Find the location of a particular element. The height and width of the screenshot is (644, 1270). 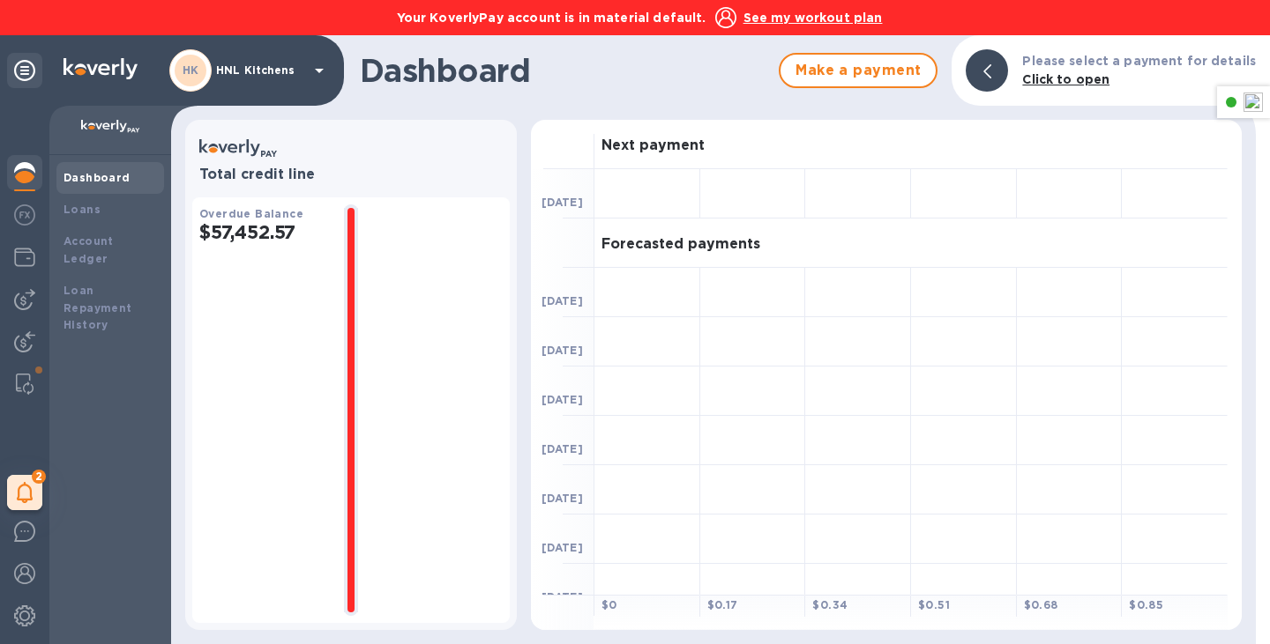

b: $ 0.17 is located at coordinates (722, 605).